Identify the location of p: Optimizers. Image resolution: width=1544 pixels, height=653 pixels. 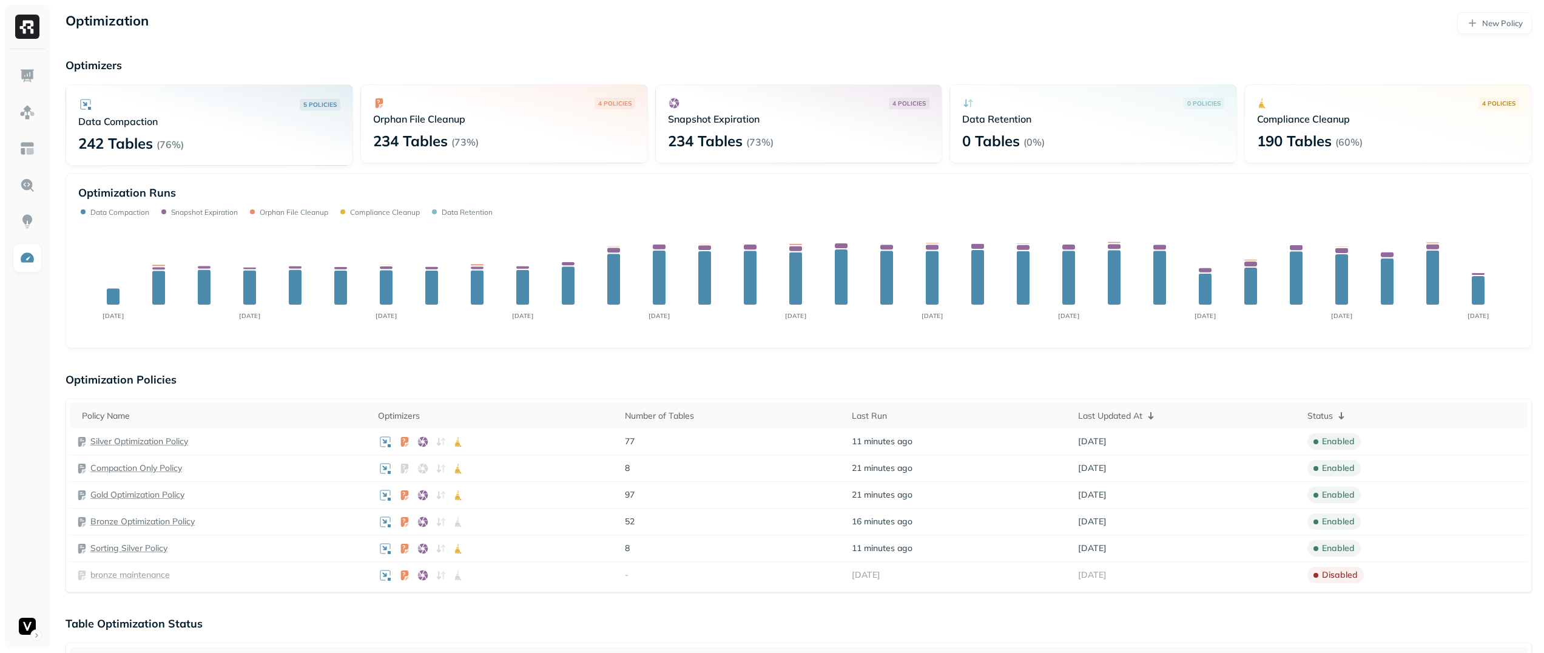
(799, 65).